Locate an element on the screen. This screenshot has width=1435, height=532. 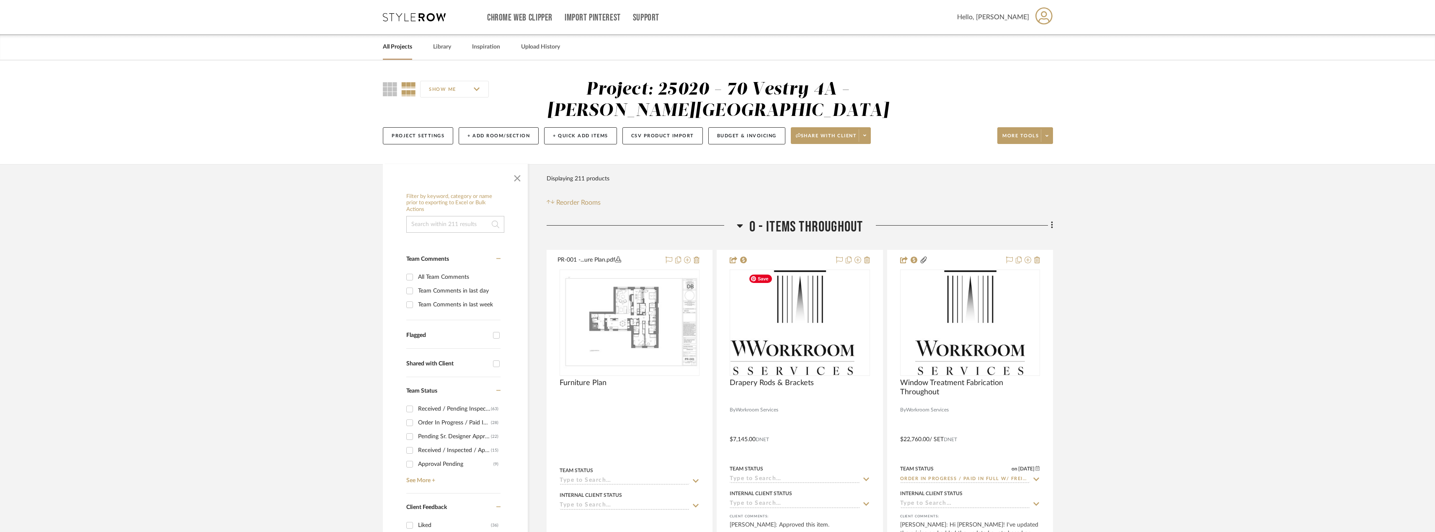
div: Team Comments in last day is located at coordinates (458, 291).